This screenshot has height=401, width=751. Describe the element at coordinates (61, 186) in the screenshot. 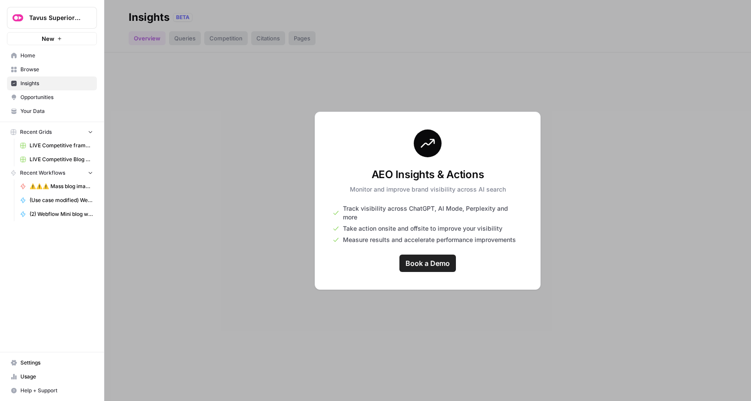

I see `span: ⚠️⚠️⚠️ Mass blog image updater` at that location.